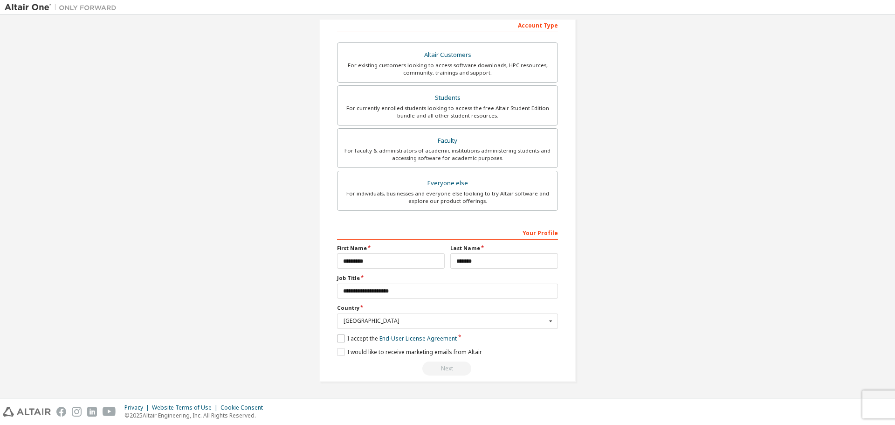  I want to click on p: © 2025 Altair Engineering, Inc. All Rights Reserved., so click(196, 415).